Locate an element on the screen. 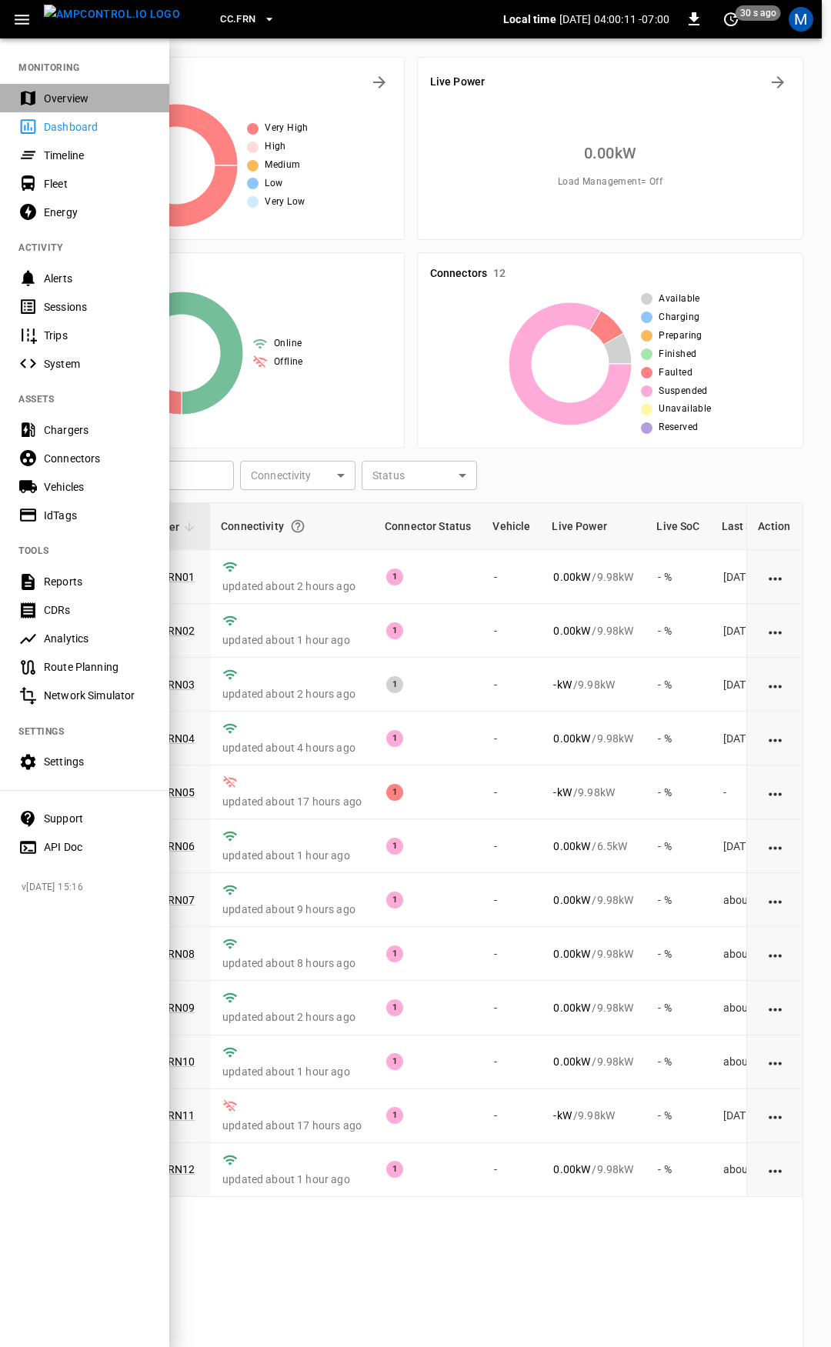  div: Dashboard is located at coordinates (97, 127).